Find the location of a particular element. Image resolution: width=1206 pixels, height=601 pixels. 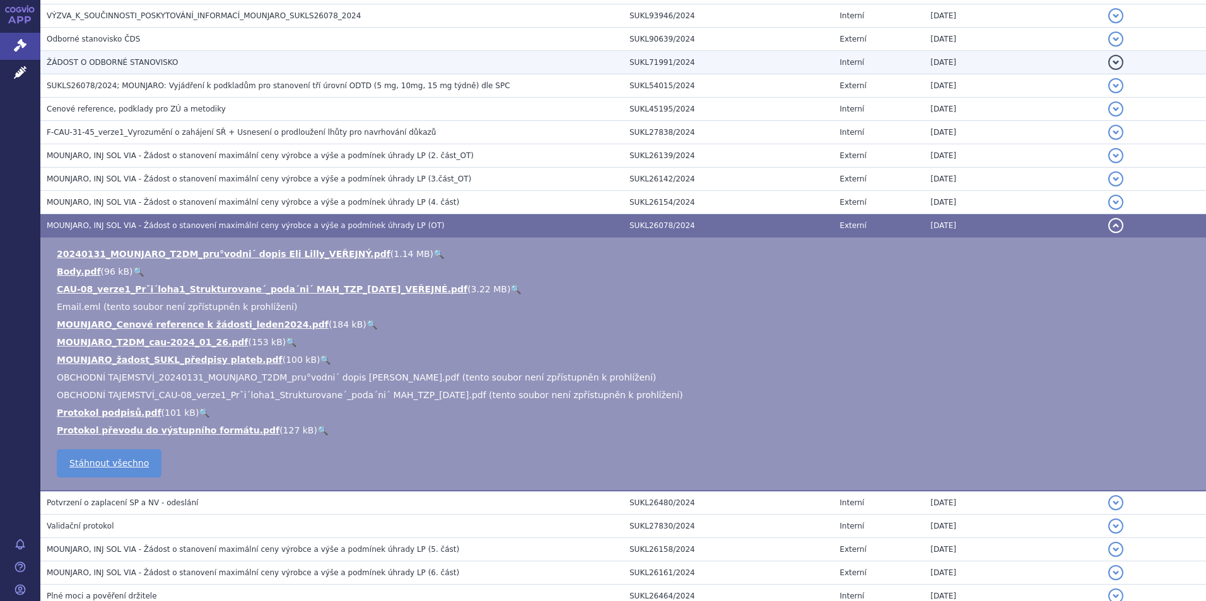

span: 100 kB is located at coordinates (301, 360).